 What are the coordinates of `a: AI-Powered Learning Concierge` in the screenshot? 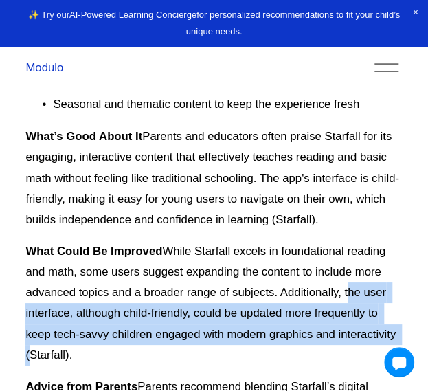 It's located at (133, 14).